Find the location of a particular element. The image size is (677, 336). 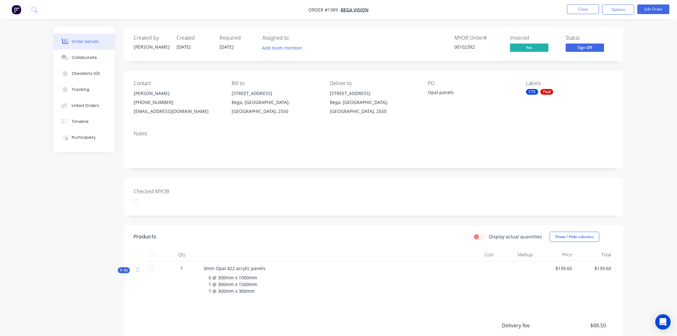

div: Paid is located at coordinates (547, 92).